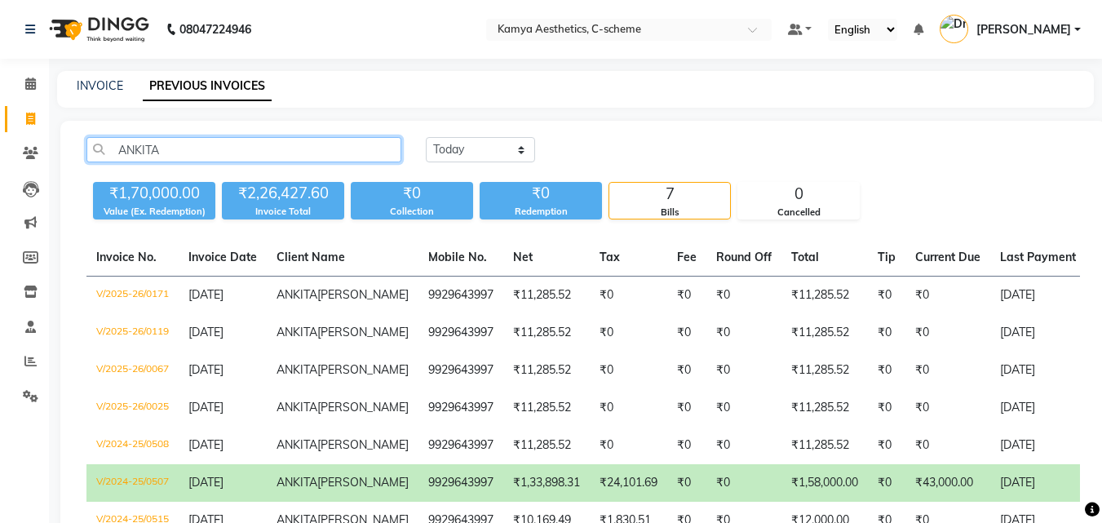 This screenshot has height=523, width=1102. Describe the element at coordinates (207, 86) in the screenshot. I see `a: PREVIOUS INVOICES` at that location.